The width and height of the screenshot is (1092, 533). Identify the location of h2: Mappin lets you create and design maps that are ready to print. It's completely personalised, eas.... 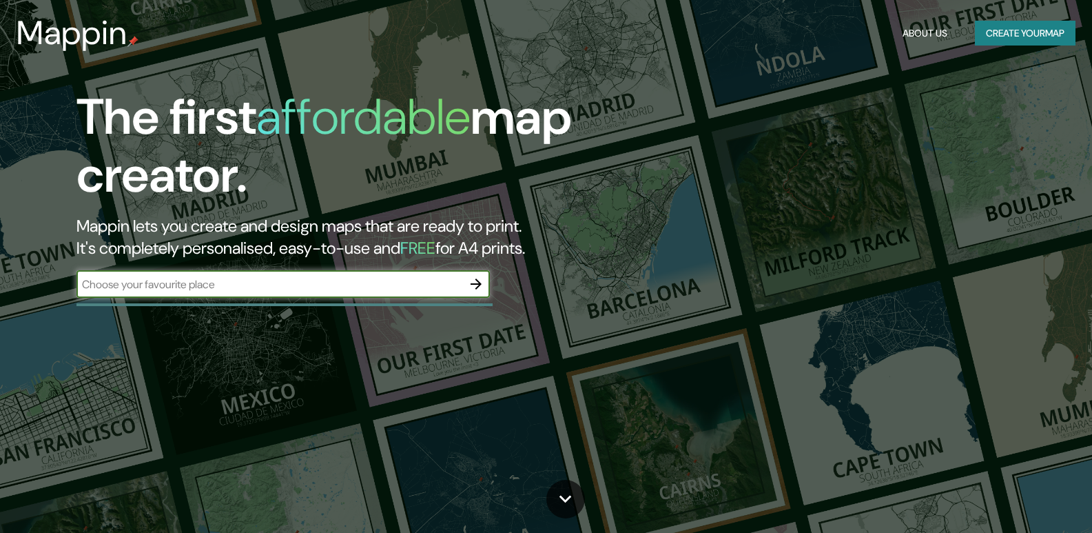
(349, 237).